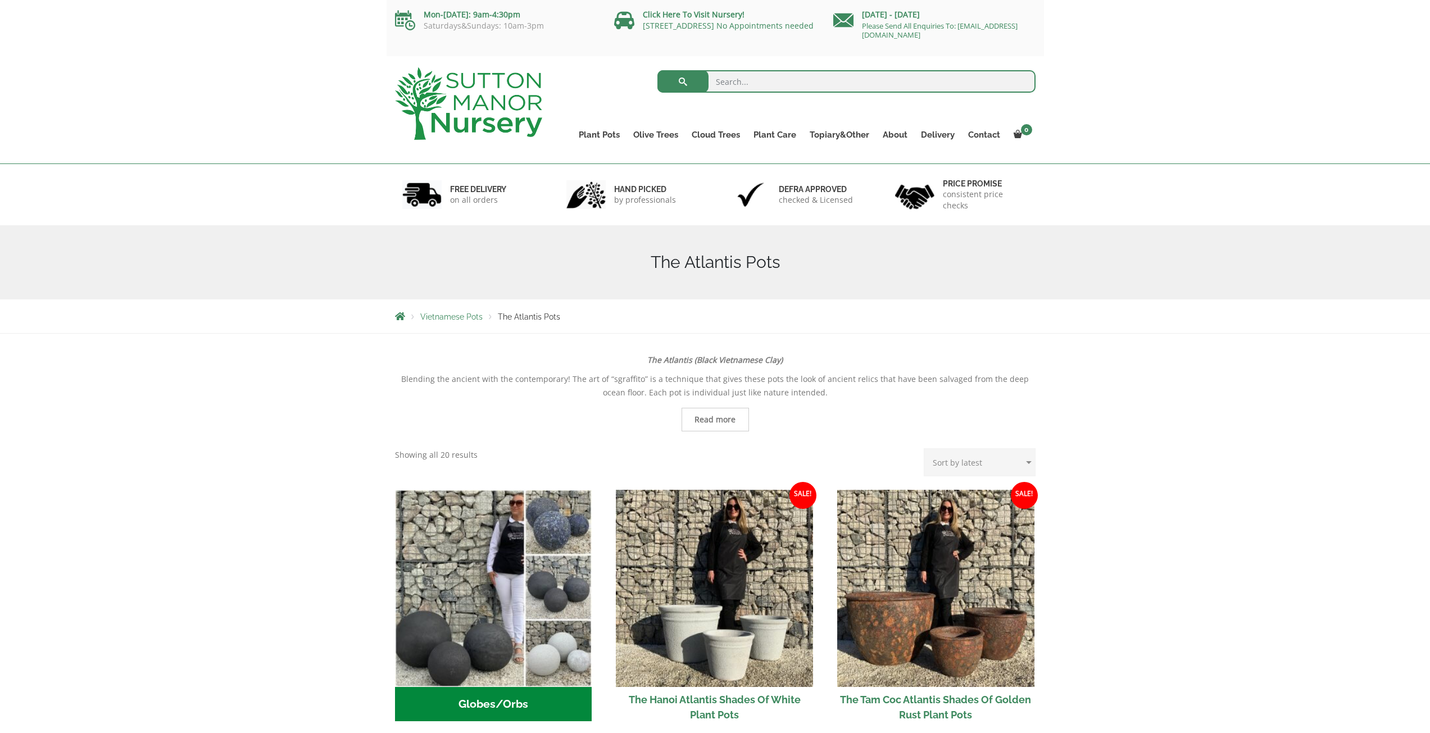  What do you see at coordinates (714, 707) in the screenshot?
I see `h2: The Hanoi Atlantis Shades Of White Plant Pots` at bounding box center [714, 707].